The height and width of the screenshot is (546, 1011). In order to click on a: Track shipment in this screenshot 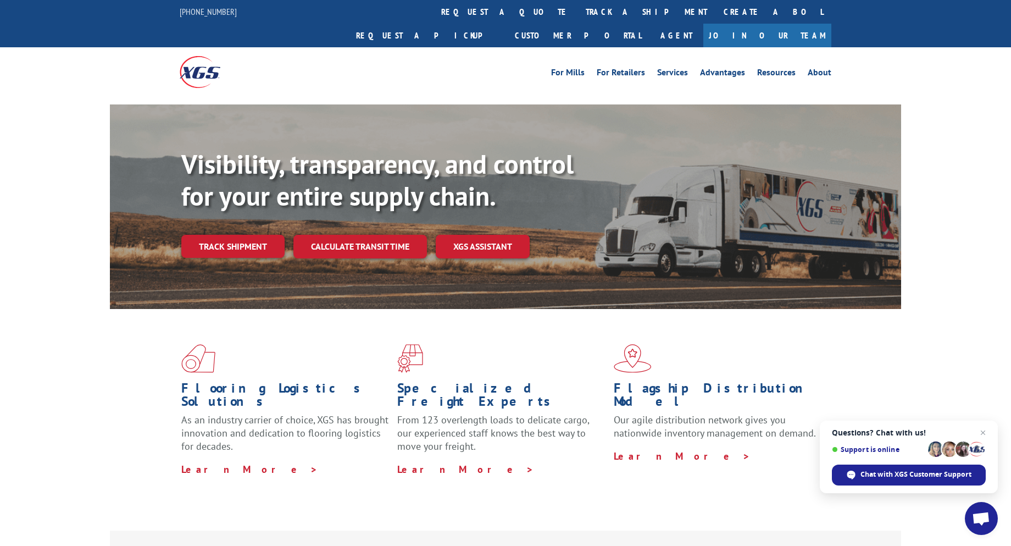, I will do `click(233, 246)`.